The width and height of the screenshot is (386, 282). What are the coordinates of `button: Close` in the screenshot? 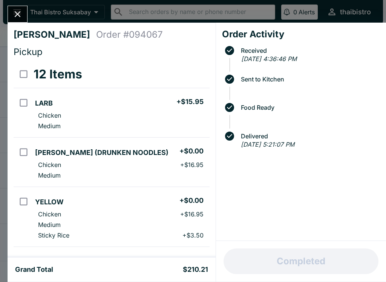 It's located at (17, 14).